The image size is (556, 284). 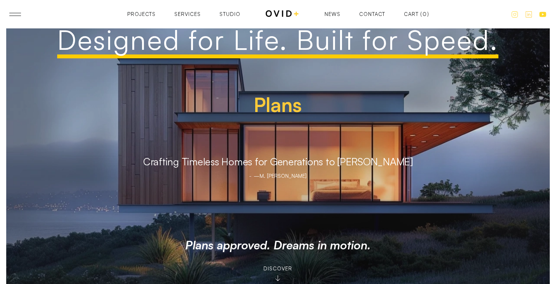 What do you see at coordinates (417, 14) in the screenshot?
I see `a: Open cart` at bounding box center [417, 14].